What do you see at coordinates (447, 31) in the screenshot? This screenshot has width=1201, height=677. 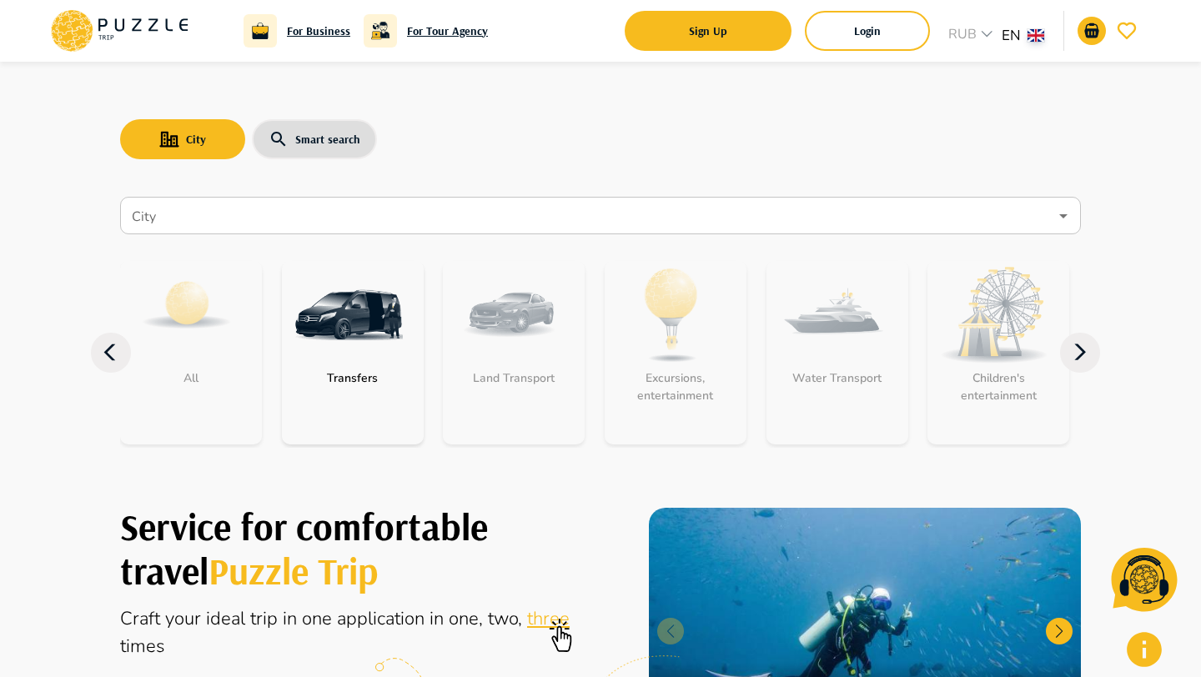 I see `h6: For Tour Agency` at bounding box center [447, 31].